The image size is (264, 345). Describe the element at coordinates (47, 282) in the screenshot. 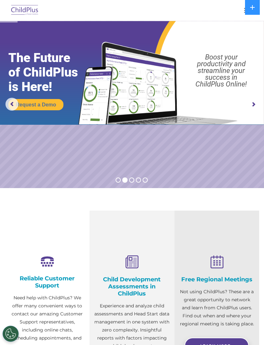

I see `h4: Reliable Customer Support` at that location.